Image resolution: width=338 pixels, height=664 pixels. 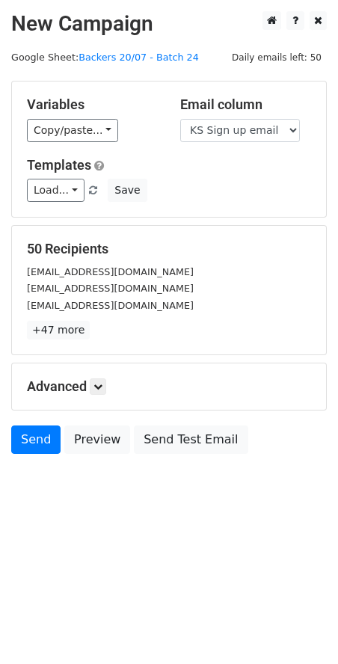 I want to click on a: Backers 20/07 - Batch 24, so click(x=138, y=57).